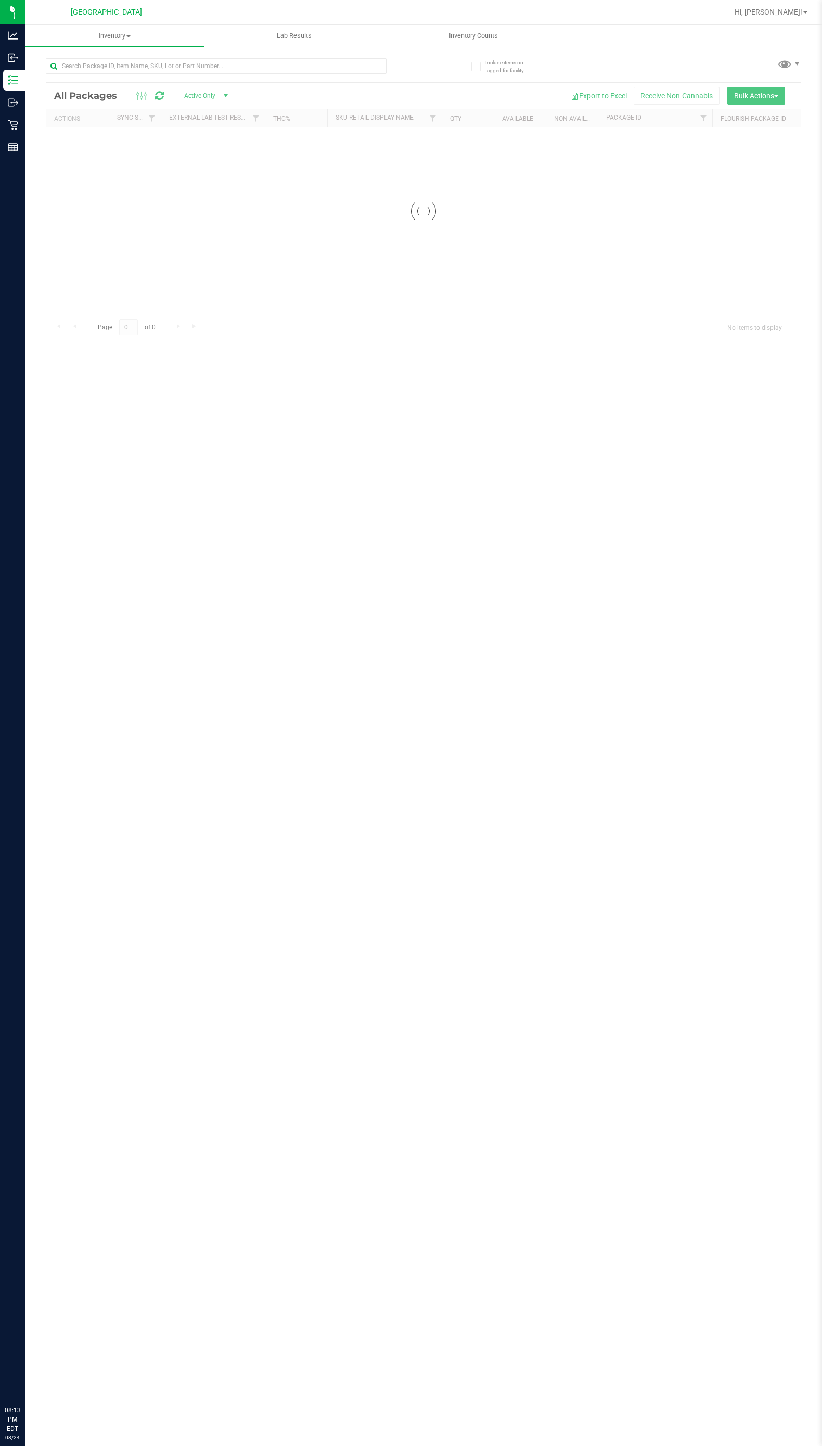 This screenshot has height=1446, width=822. What do you see at coordinates (12, 1437) in the screenshot?
I see `p: 08/24` at bounding box center [12, 1437].